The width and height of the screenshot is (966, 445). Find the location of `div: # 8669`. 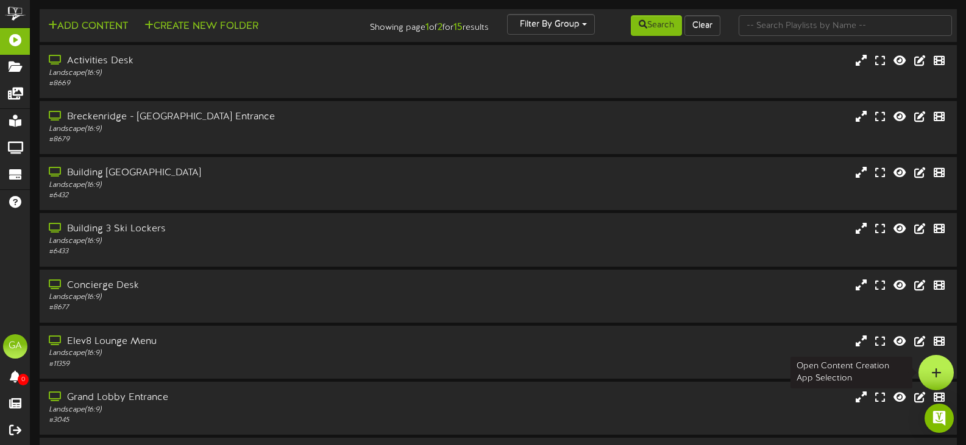

div: # 8669 is located at coordinates (230, 83).